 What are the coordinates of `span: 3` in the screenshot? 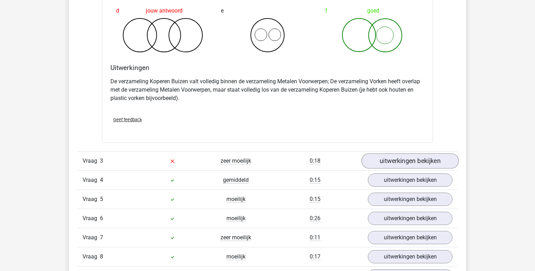 It's located at (101, 160).